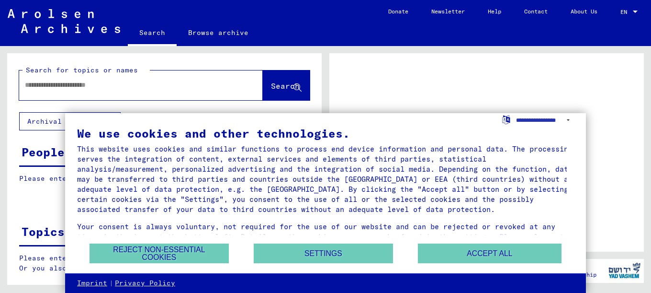  Describe the element at coordinates (164, 178) in the screenshot. I see `p: Please enter a search term or set filters to get results.` at that location.